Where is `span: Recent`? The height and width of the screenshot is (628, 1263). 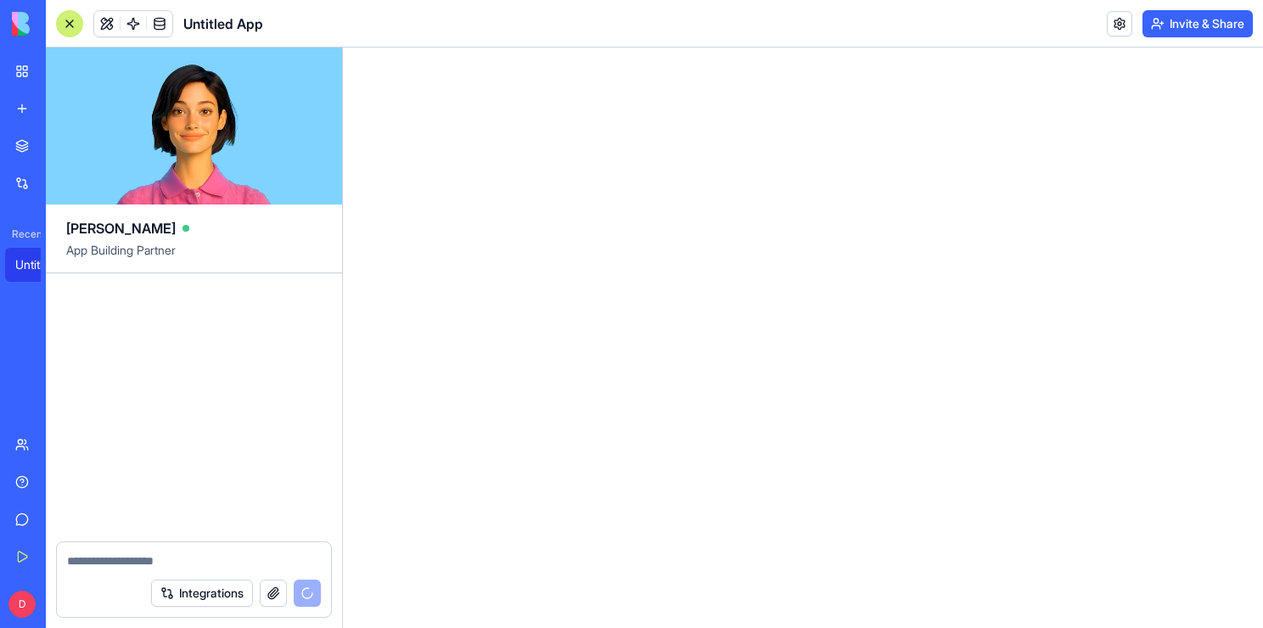
span: Recent is located at coordinates (23, 234).